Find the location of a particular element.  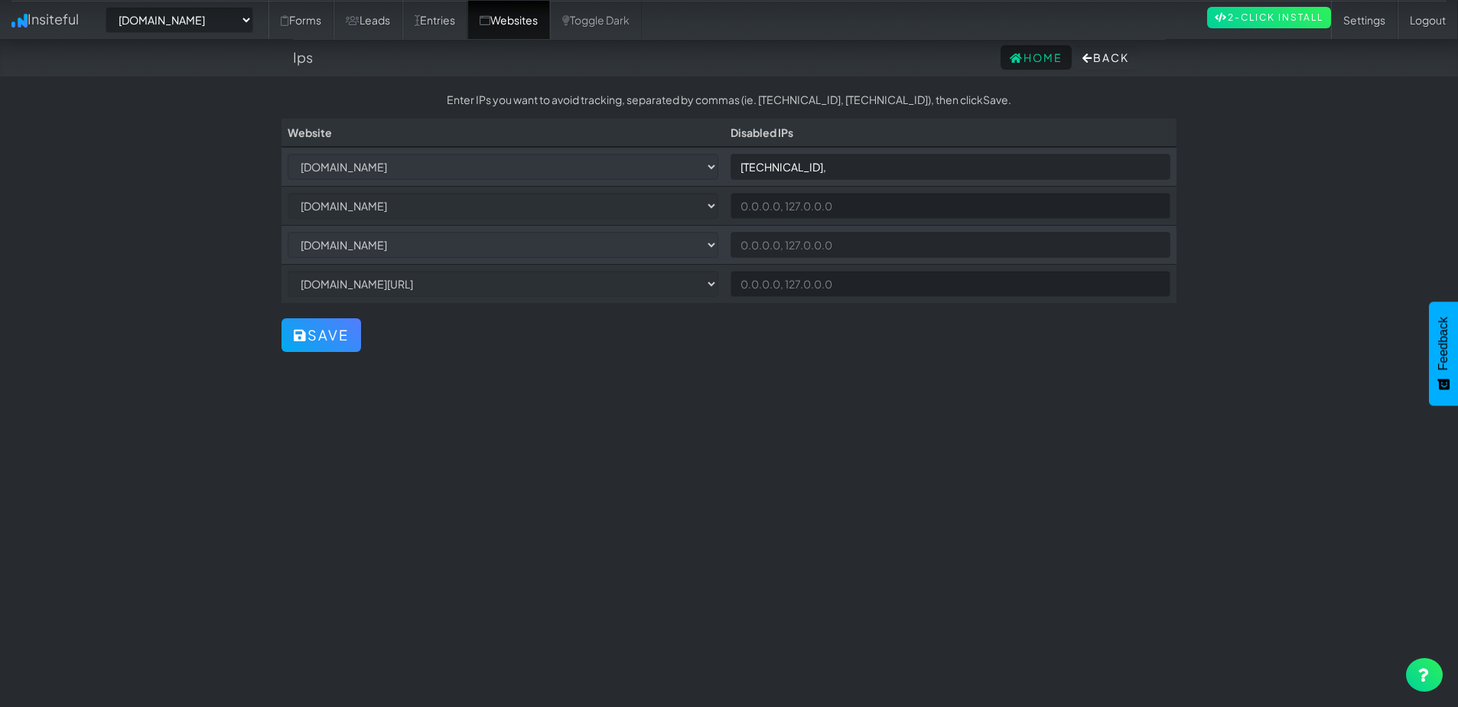

button: Back is located at coordinates (1106, 57).